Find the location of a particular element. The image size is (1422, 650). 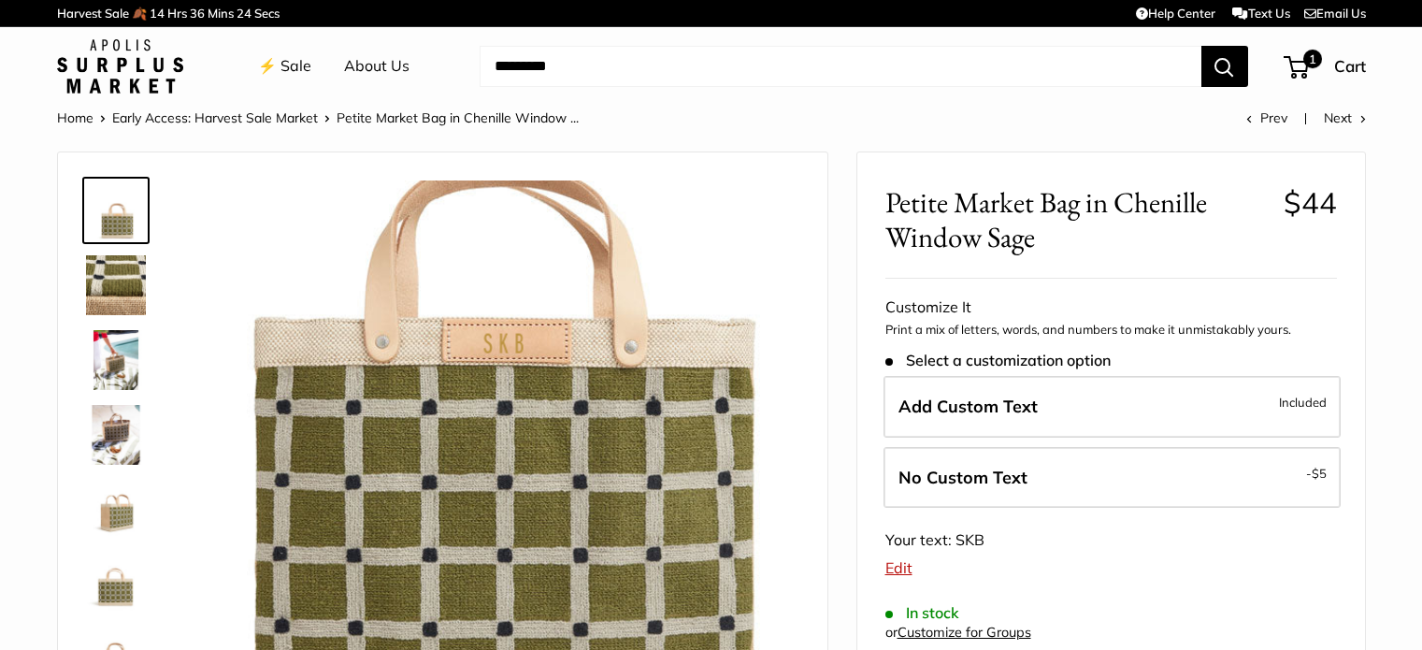

a: About Us is located at coordinates (377, 66).